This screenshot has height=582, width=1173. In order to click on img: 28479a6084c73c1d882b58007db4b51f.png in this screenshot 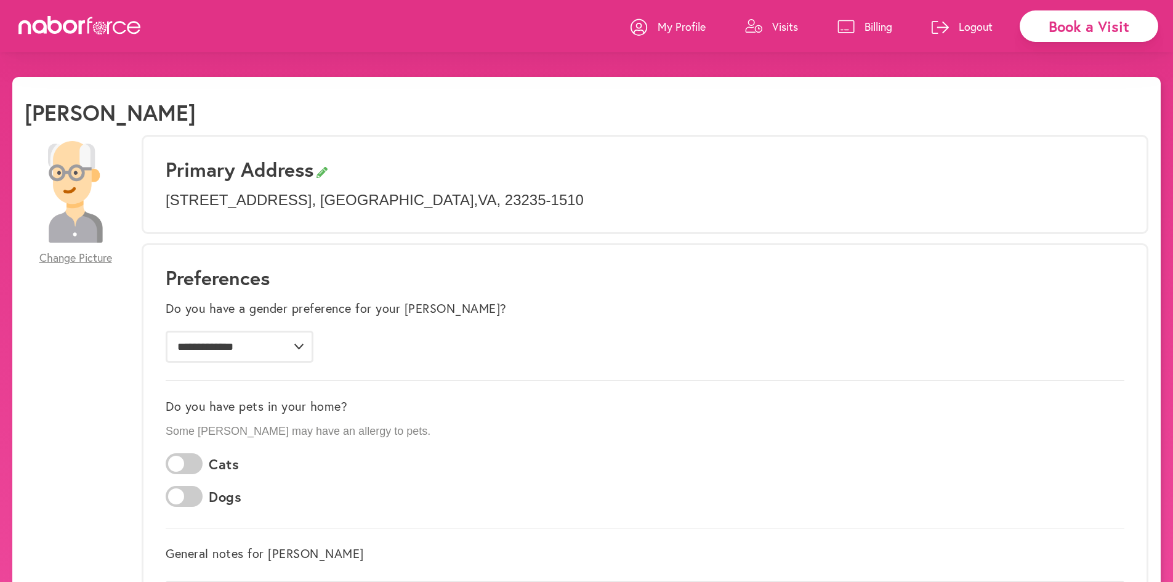, I will do `click(75, 191)`.